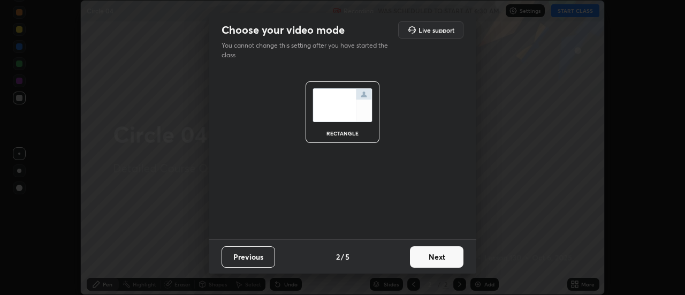 The height and width of the screenshot is (295, 685). What do you see at coordinates (338, 256) in the screenshot?
I see `h4: 2` at bounding box center [338, 256].